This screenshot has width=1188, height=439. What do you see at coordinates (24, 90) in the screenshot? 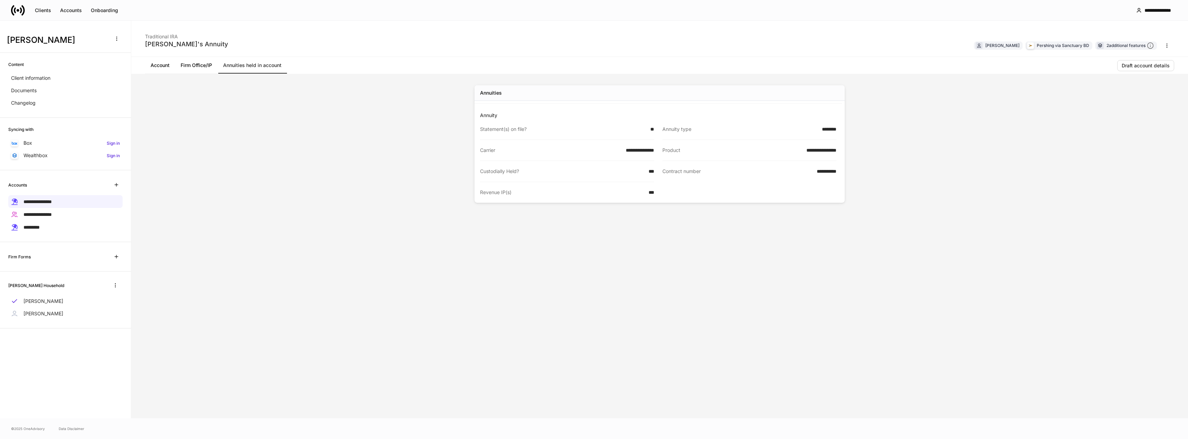
I see `p: Documents` at bounding box center [24, 90].